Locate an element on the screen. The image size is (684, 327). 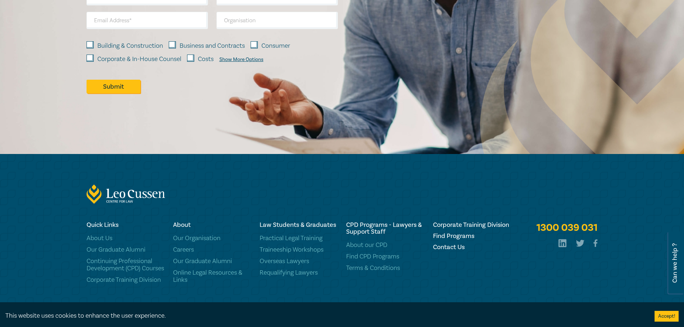
a: About Us is located at coordinates (125, 239).